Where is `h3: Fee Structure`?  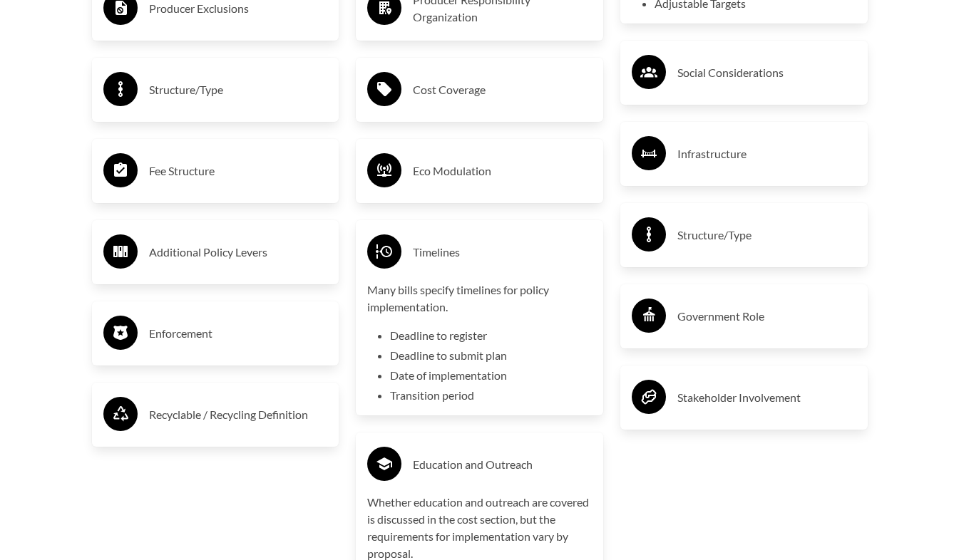 h3: Fee Structure is located at coordinates (238, 171).